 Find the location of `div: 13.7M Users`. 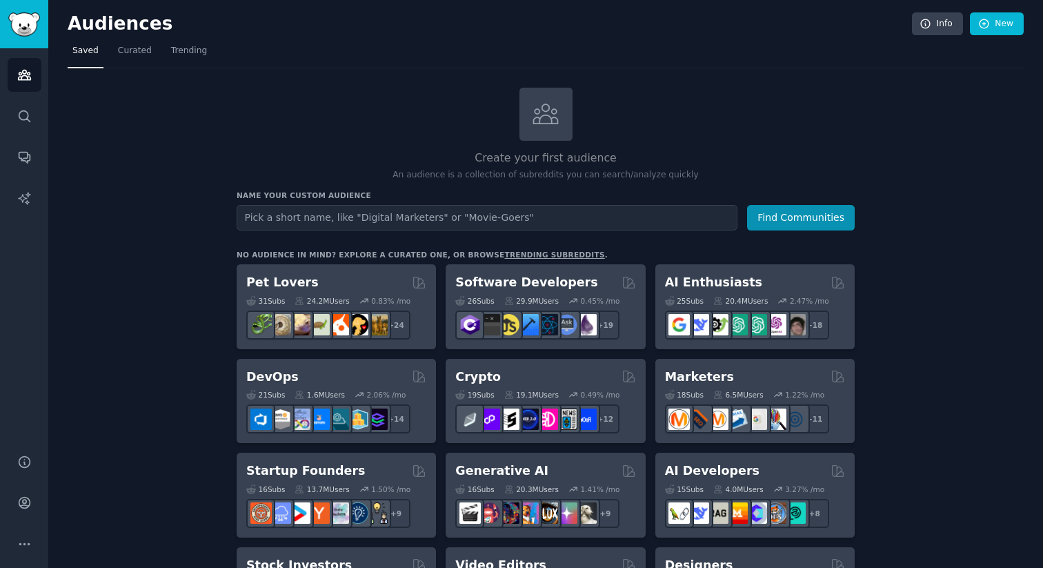

div: 13.7M Users is located at coordinates (322, 489).